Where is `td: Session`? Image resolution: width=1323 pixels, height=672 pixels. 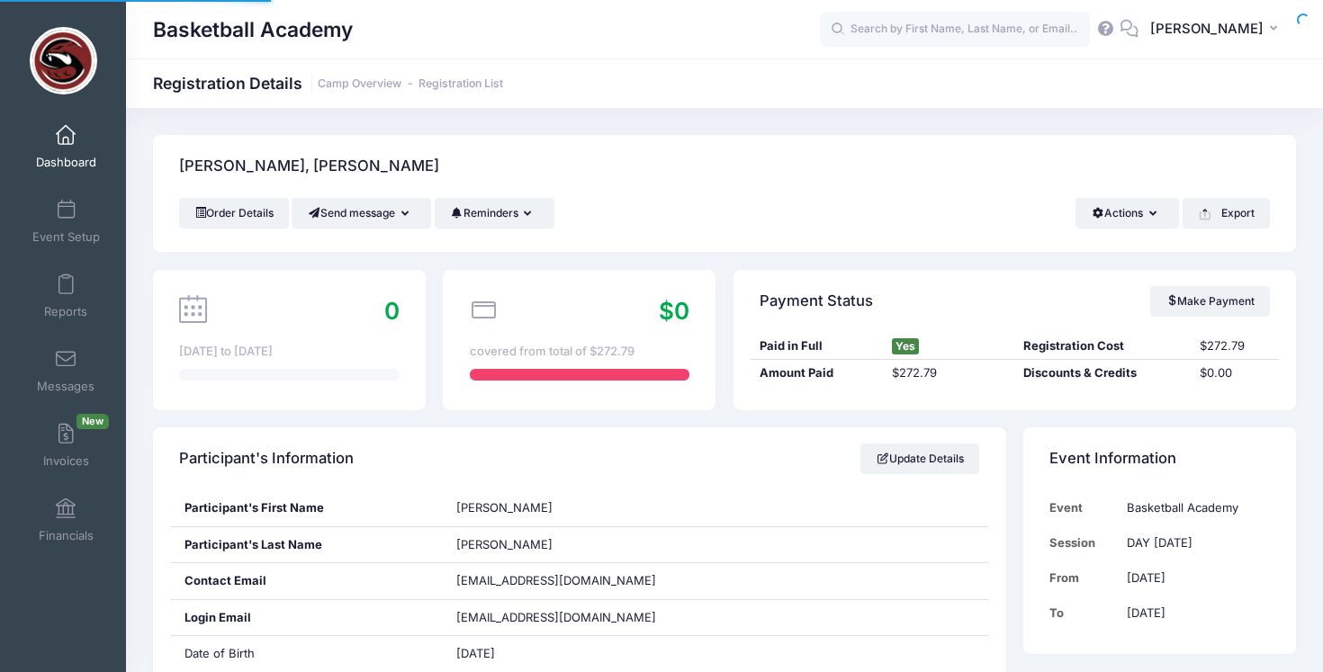 td: Session is located at coordinates (1084, 543).